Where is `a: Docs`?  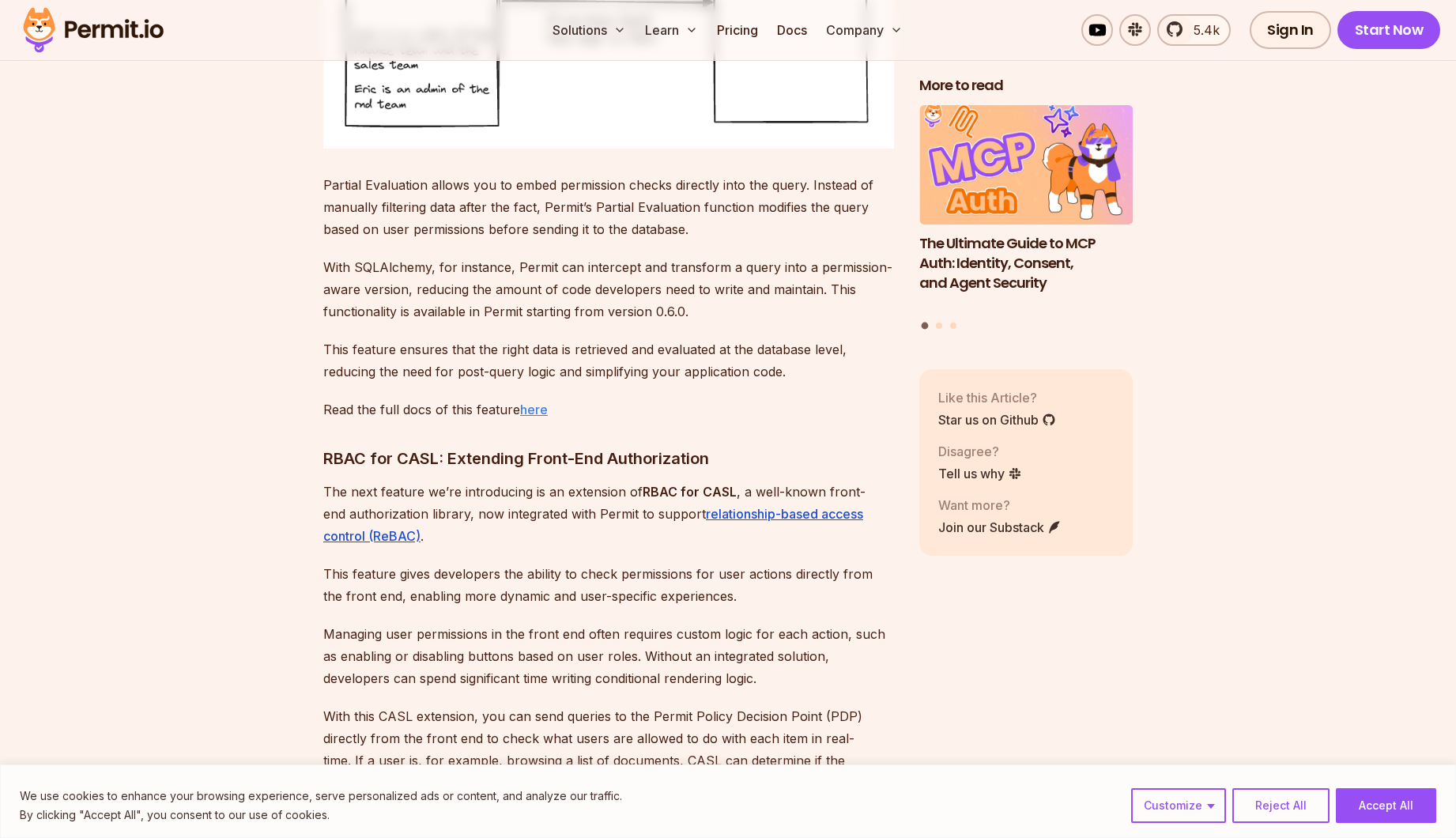
a: Docs is located at coordinates (792, 30).